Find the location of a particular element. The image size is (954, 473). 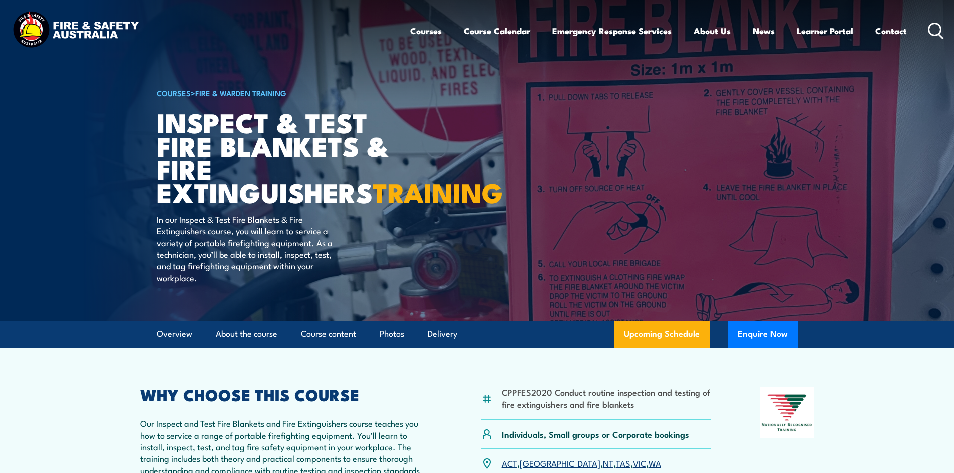

li: CPPFES2020 Conduct routine inspection and testing of fire extinguishers and fire blankets is located at coordinates (606, 398).